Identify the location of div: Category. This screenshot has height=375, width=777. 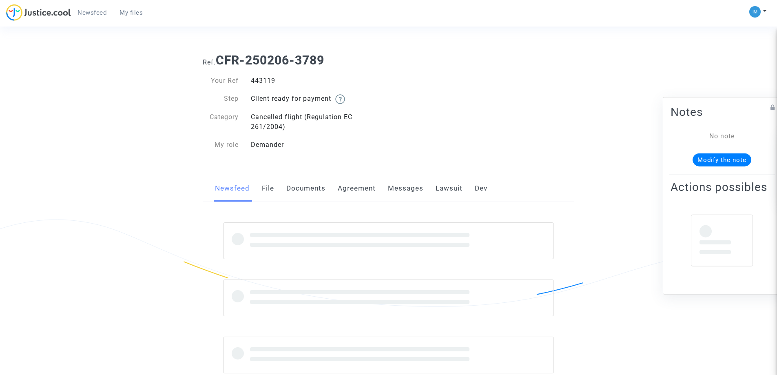
(221, 122).